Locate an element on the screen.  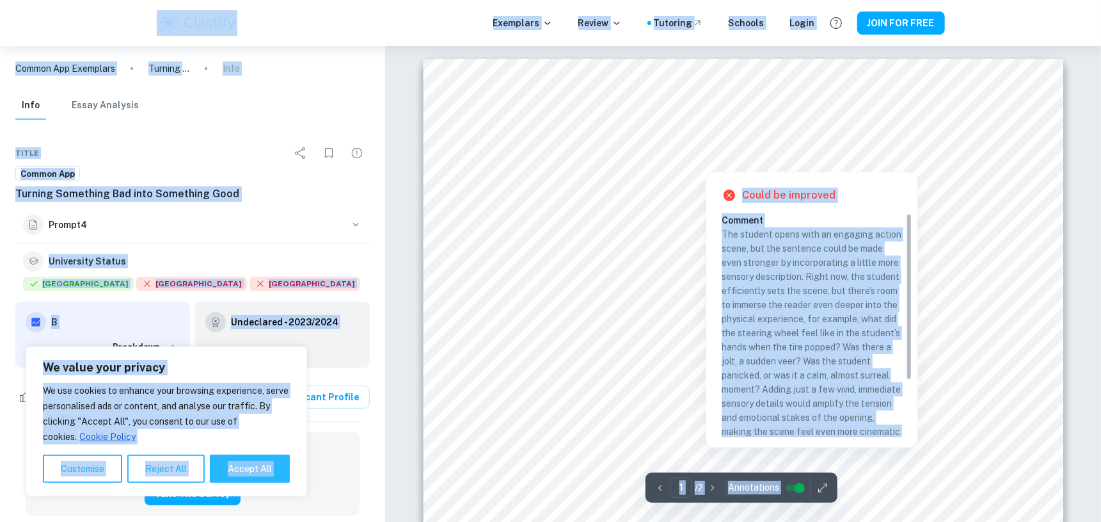
button: Help and Feedback is located at coordinates (836, 23).